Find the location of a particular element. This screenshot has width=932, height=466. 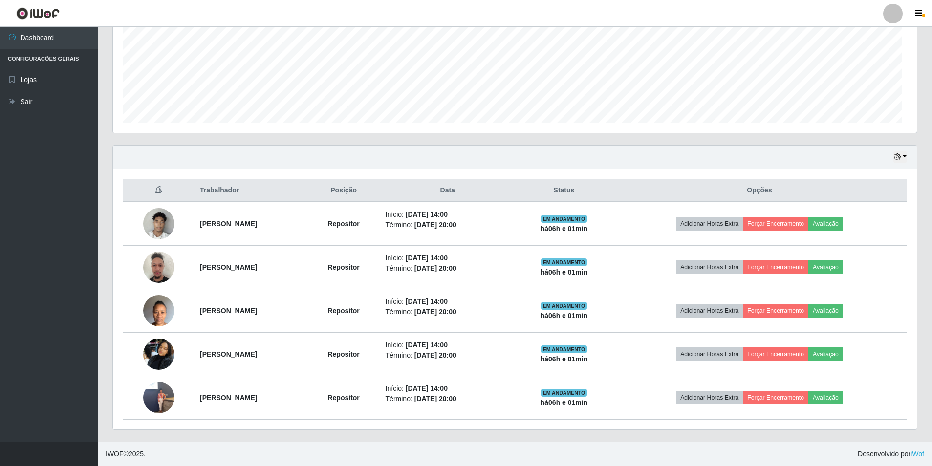

img: 1752582436297.jpeg is located at coordinates (159, 223).